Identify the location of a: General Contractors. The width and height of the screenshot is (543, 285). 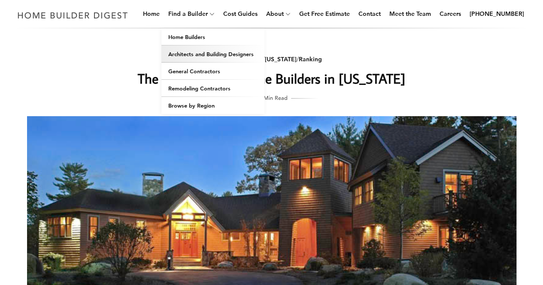
(213, 71).